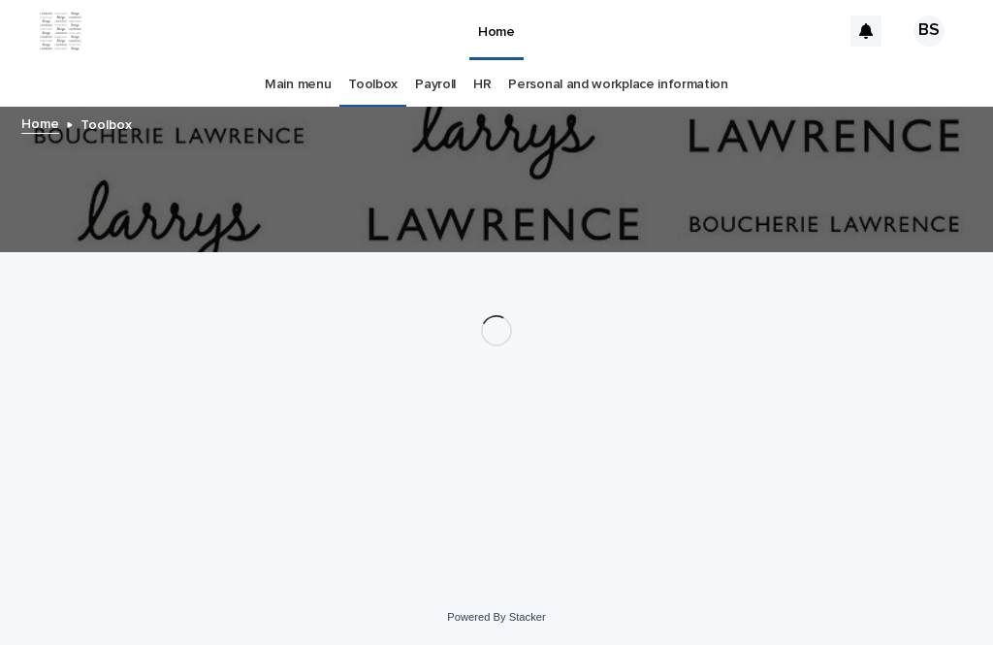 Image resolution: width=993 pixels, height=645 pixels. What do you see at coordinates (372, 84) in the screenshot?
I see `a: Toolbox` at bounding box center [372, 84].